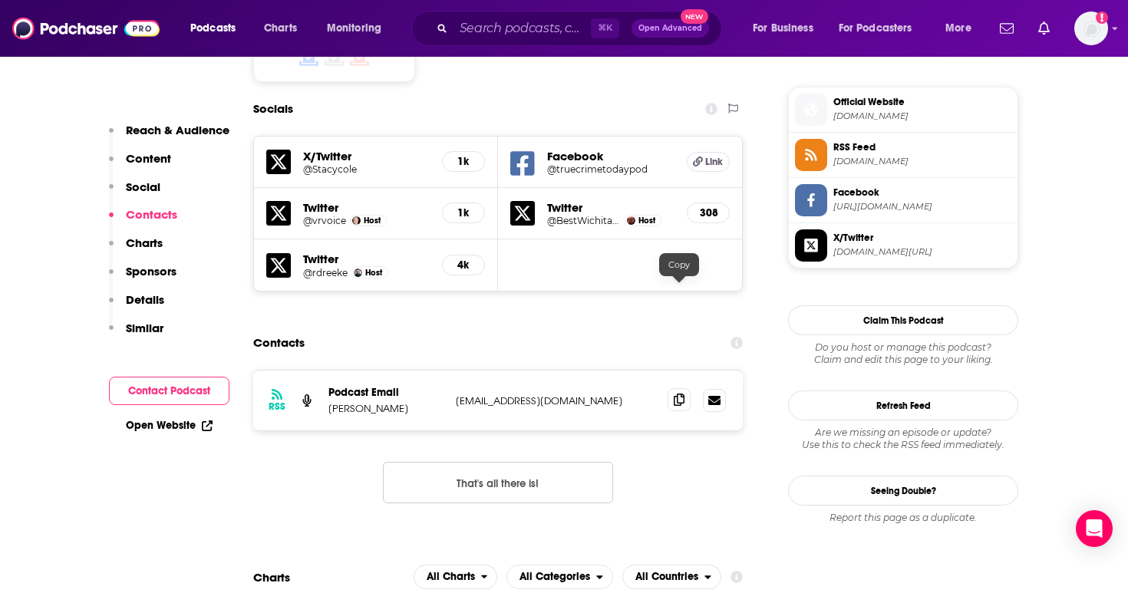 This screenshot has height=593, width=1128. I want to click on span: Charts, so click(280, 28).